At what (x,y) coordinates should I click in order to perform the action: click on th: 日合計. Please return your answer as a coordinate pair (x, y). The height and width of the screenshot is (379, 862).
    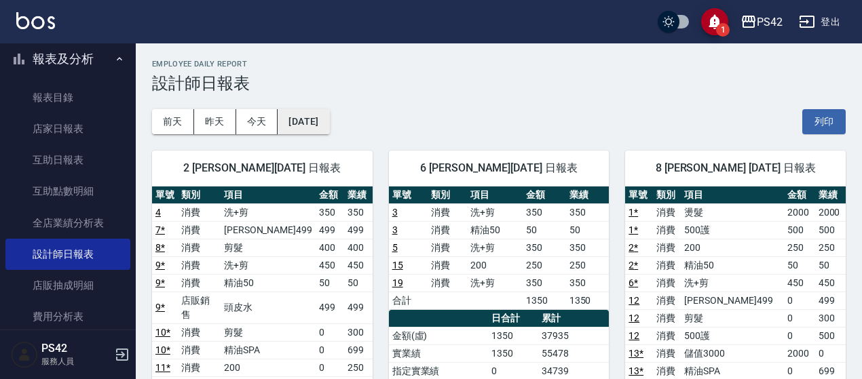
    Looking at the image, I should click on (513, 319).